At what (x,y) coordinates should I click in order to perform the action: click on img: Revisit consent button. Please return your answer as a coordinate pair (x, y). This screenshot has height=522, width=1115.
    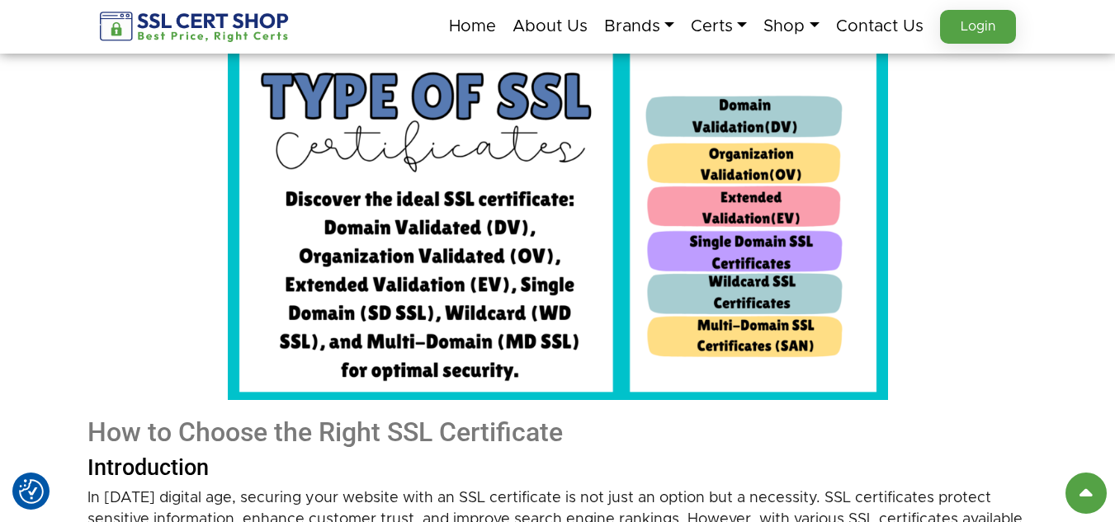
    Looking at the image, I should click on (31, 492).